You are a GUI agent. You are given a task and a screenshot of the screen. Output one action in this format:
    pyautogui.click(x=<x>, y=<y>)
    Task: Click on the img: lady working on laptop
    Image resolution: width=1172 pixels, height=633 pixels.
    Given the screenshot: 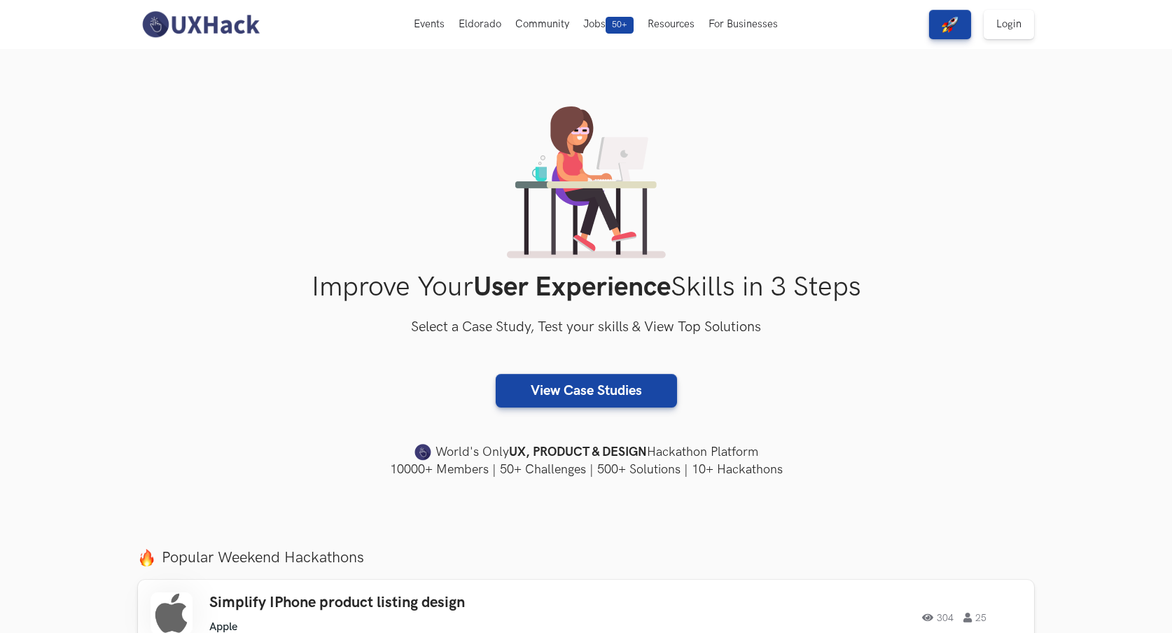 What is the action you would take?
    pyautogui.click(x=586, y=182)
    